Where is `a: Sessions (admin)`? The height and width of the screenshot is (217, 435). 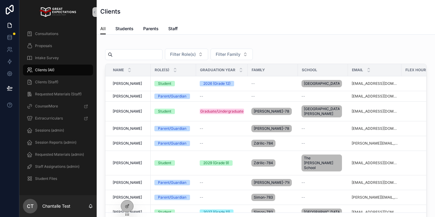
a: Sessions (admin) is located at coordinates (58, 130).